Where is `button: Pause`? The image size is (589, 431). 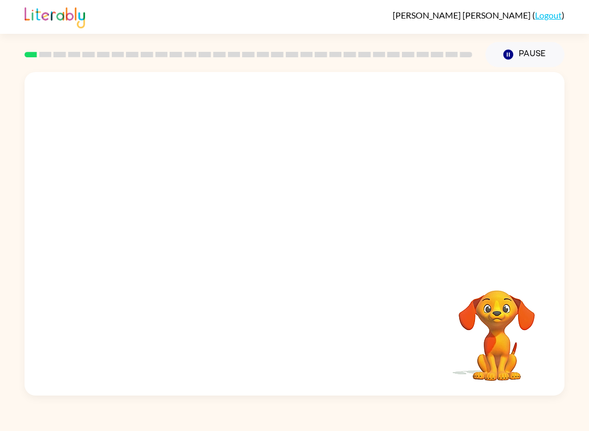
button: Pause is located at coordinates (525, 55).